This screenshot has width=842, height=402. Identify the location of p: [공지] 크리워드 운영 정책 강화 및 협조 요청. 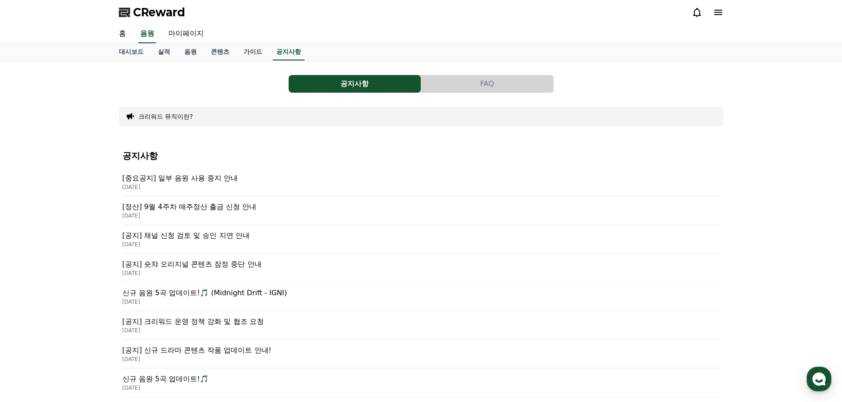
(421, 322).